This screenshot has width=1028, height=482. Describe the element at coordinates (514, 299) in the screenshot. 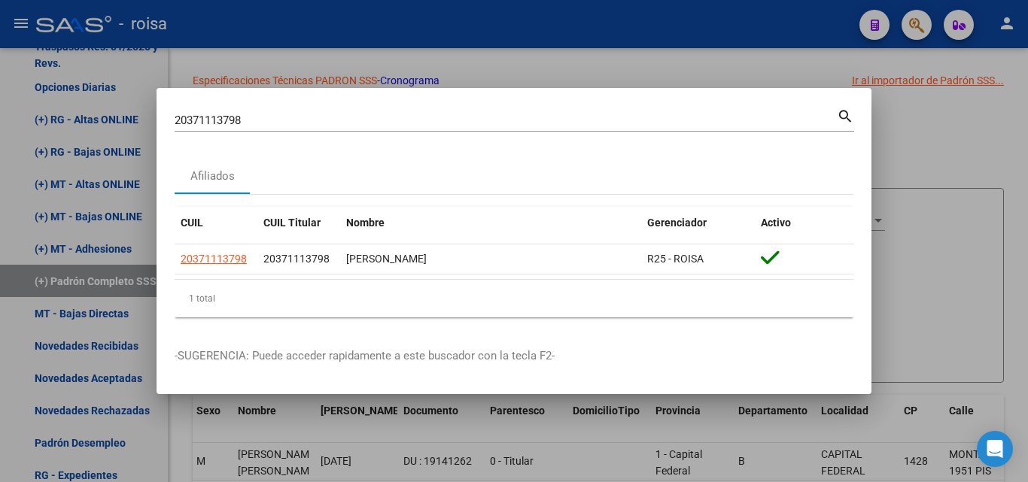

I see `div: 1 total` at that location.